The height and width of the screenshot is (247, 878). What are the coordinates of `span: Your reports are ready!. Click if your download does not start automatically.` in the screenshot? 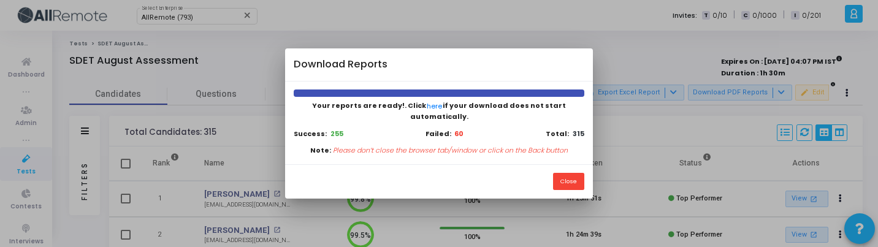 It's located at (439, 111).